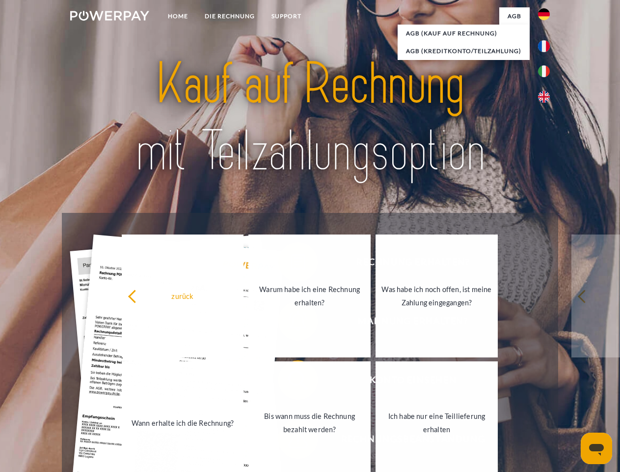  I want to click on div: Bis wann muss die Rechnung bezahlt werden?, so click(309, 422).